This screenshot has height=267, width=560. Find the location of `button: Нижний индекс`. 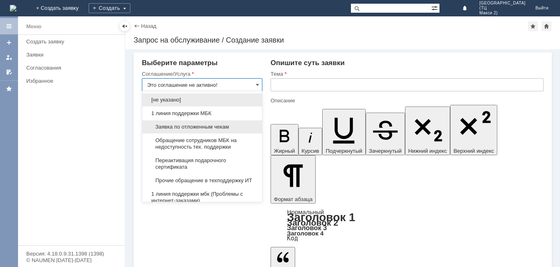

button: Нижний индекс is located at coordinates (428, 131).